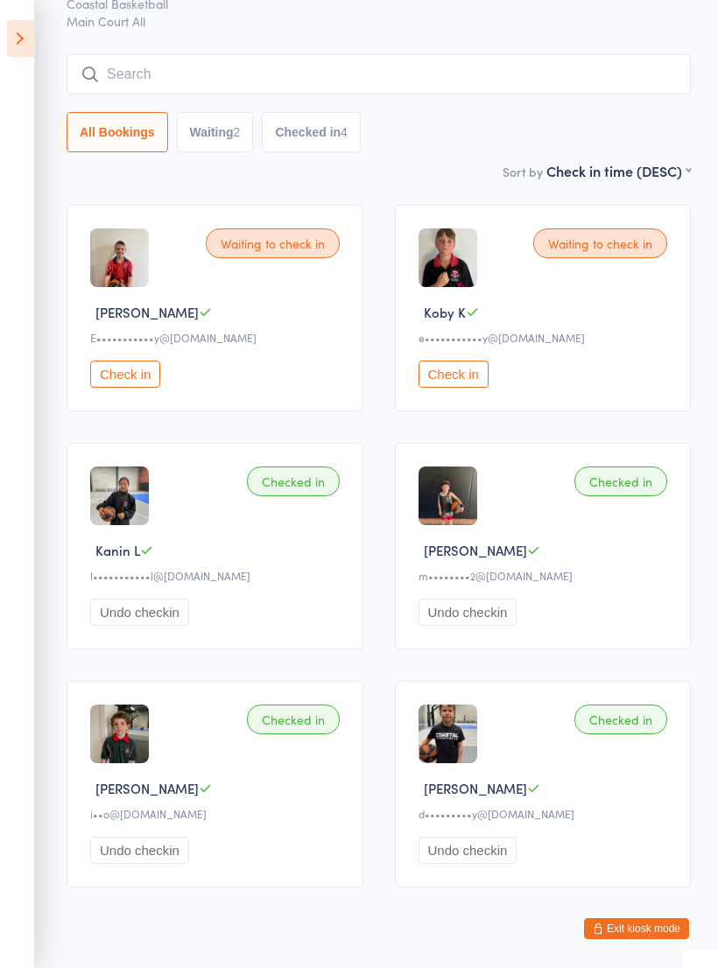 The image size is (718, 968). Describe the element at coordinates (447, 495) in the screenshot. I see `img: image1756714966.png` at that location.